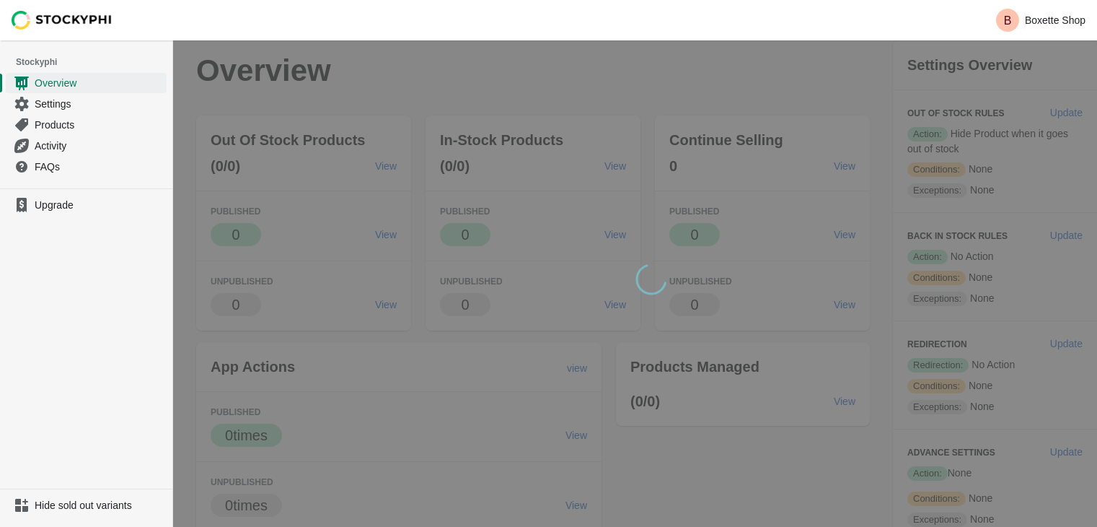 The image size is (1097, 527). Describe the element at coordinates (86, 505) in the screenshot. I see `a: Hide sold out variants` at that location.